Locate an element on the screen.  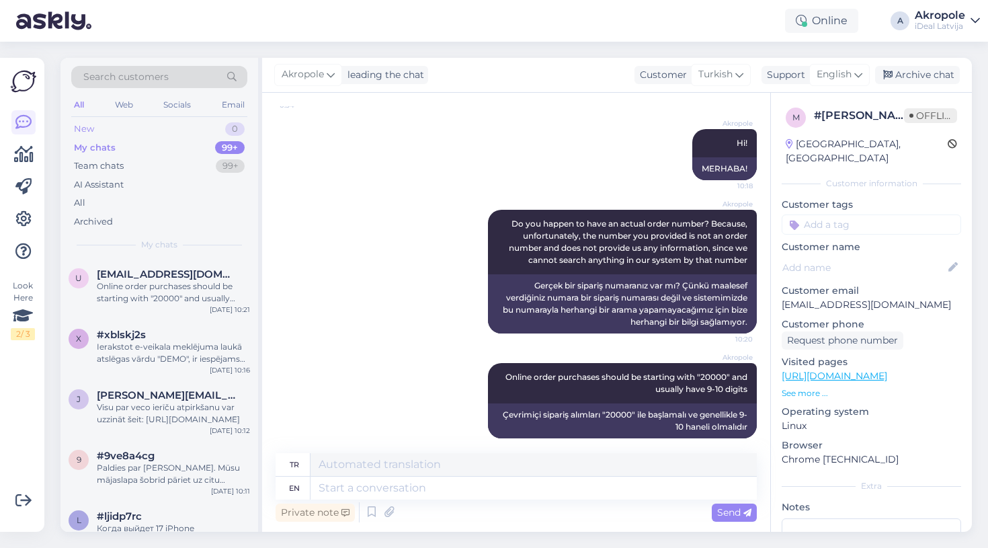
span: Online order purchases should be starting with "20000" and usually have 9-10 digits is located at coordinates (627, 383).